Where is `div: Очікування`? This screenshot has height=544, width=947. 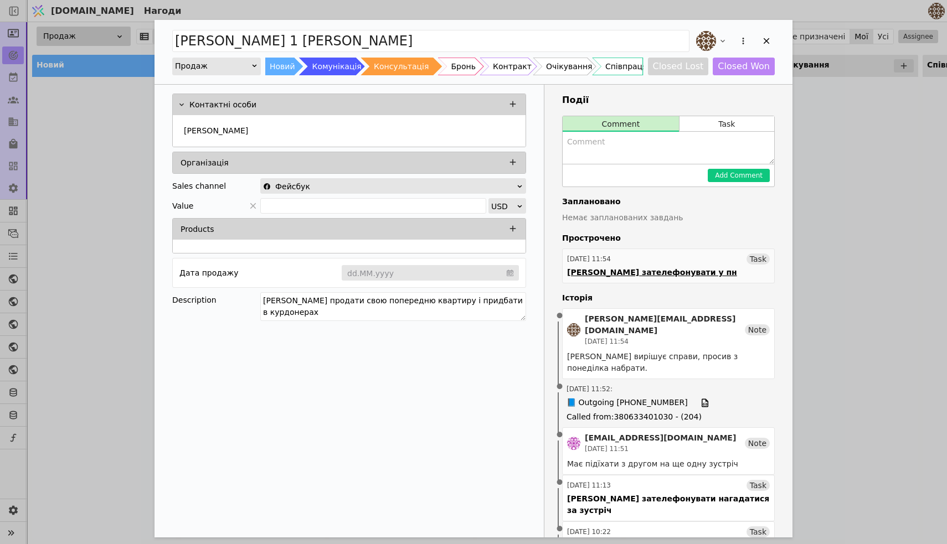
div: Очікування is located at coordinates (569, 66).